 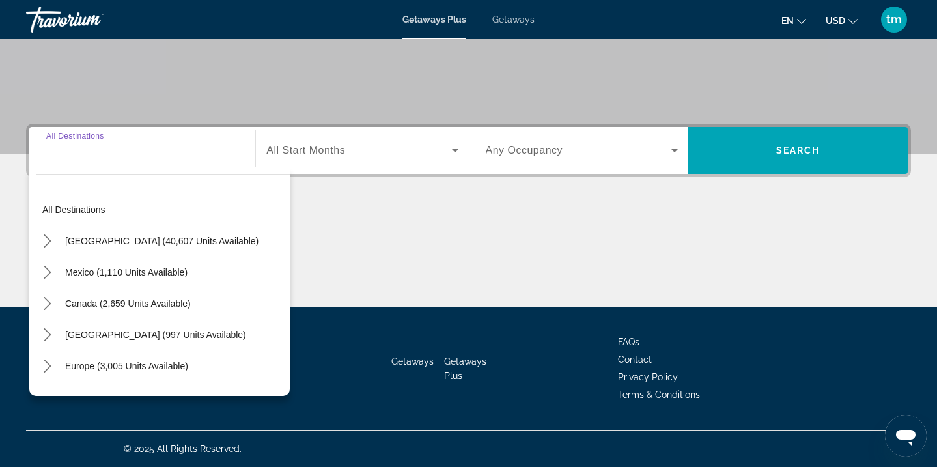 What do you see at coordinates (47, 241) in the screenshot?
I see `button: Toggle United States (40,607 units available) submenu` at bounding box center [47, 241].